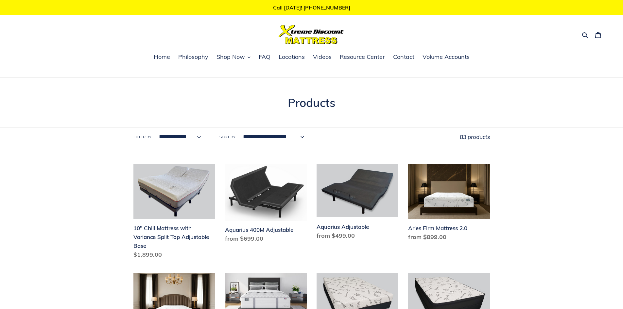 The image size is (623, 309). I want to click on span: Volume Accounts, so click(446, 57).